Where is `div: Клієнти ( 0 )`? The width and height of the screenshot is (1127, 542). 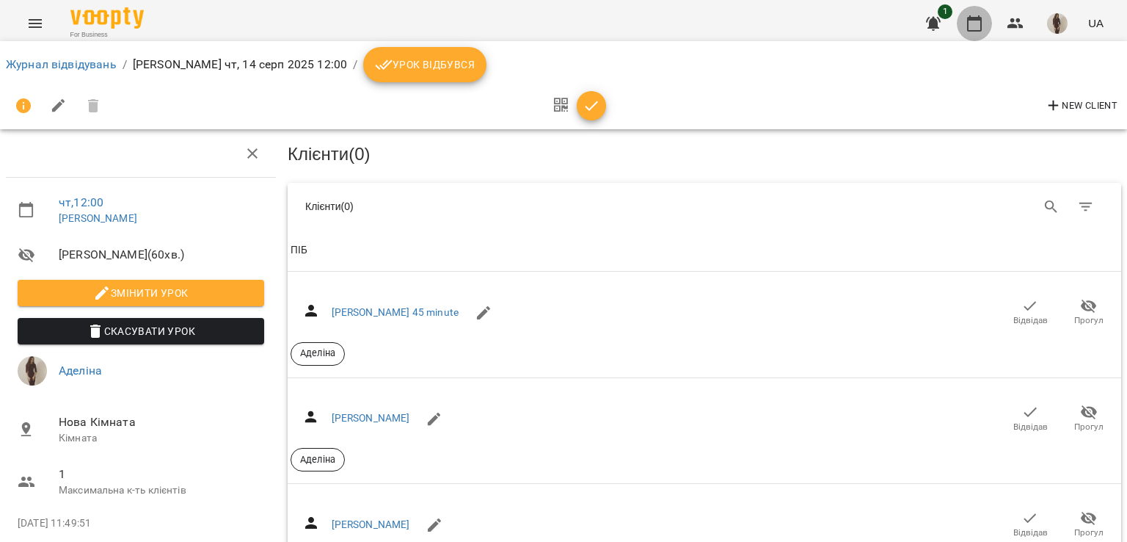
div: Клієнти ( 0 ) is located at coordinates (499, 206).